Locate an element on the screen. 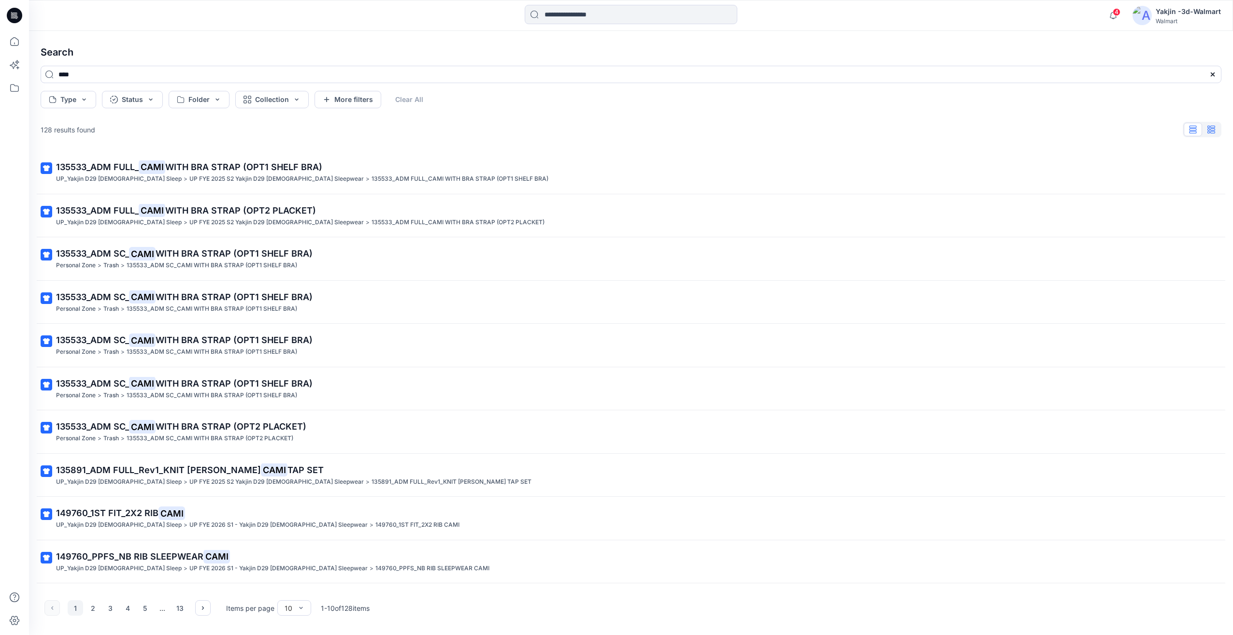 This screenshot has width=1233, height=635. span: 4 is located at coordinates (1117, 12).